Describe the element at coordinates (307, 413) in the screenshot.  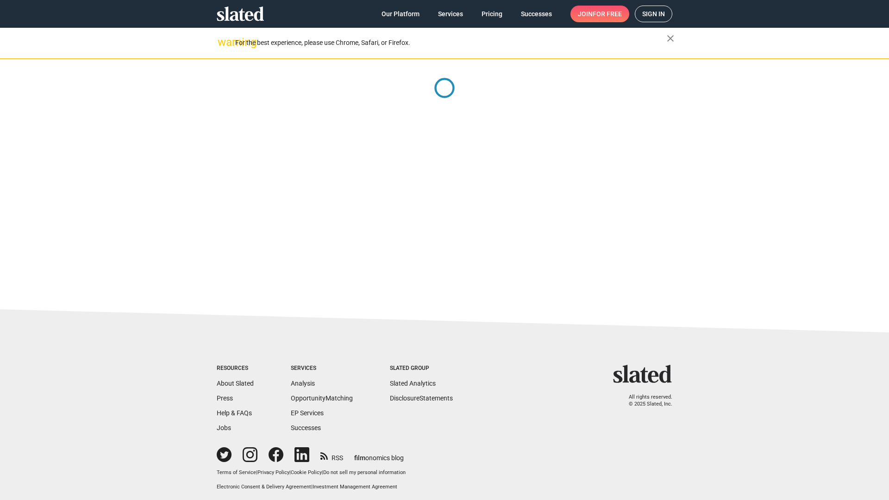
I see `a: EP Services` at that location.